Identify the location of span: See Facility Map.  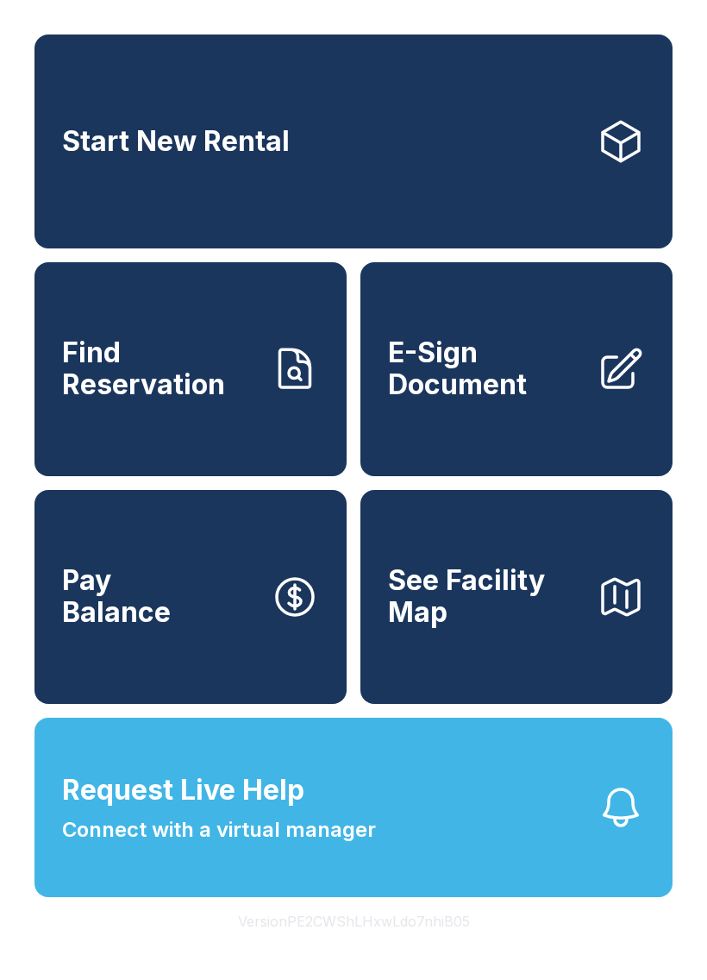
(486, 596).